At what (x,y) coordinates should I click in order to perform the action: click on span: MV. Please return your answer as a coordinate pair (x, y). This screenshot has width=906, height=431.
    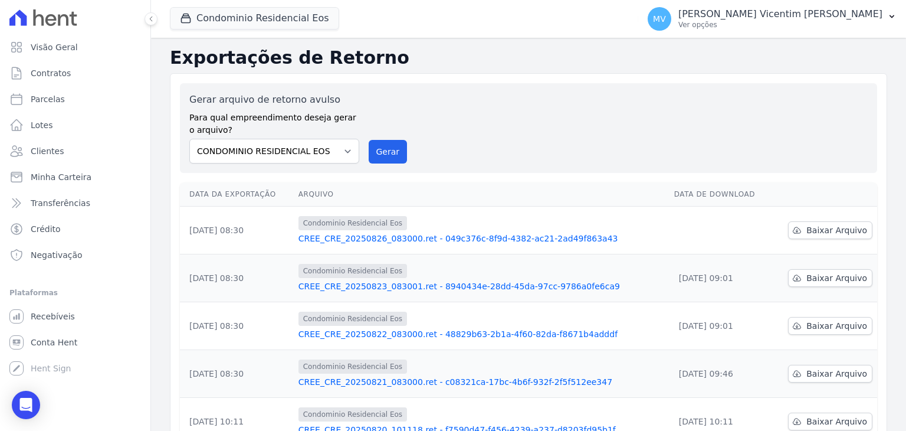
    Looking at the image, I should click on (660, 19).